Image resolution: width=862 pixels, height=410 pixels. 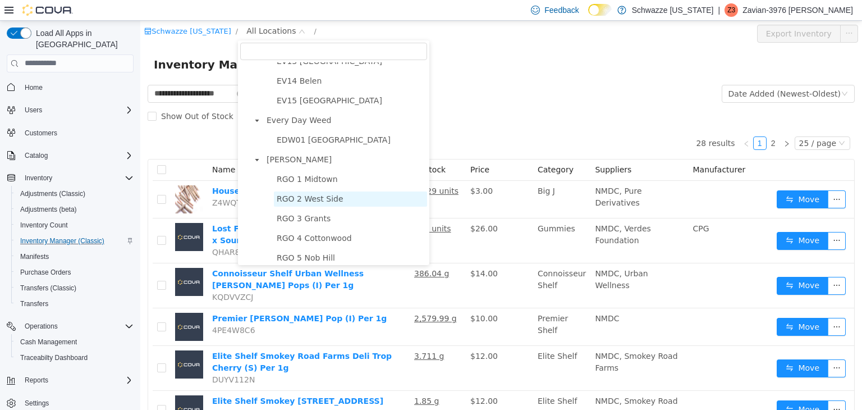 I want to click on input: filter select, so click(x=193, y=30).